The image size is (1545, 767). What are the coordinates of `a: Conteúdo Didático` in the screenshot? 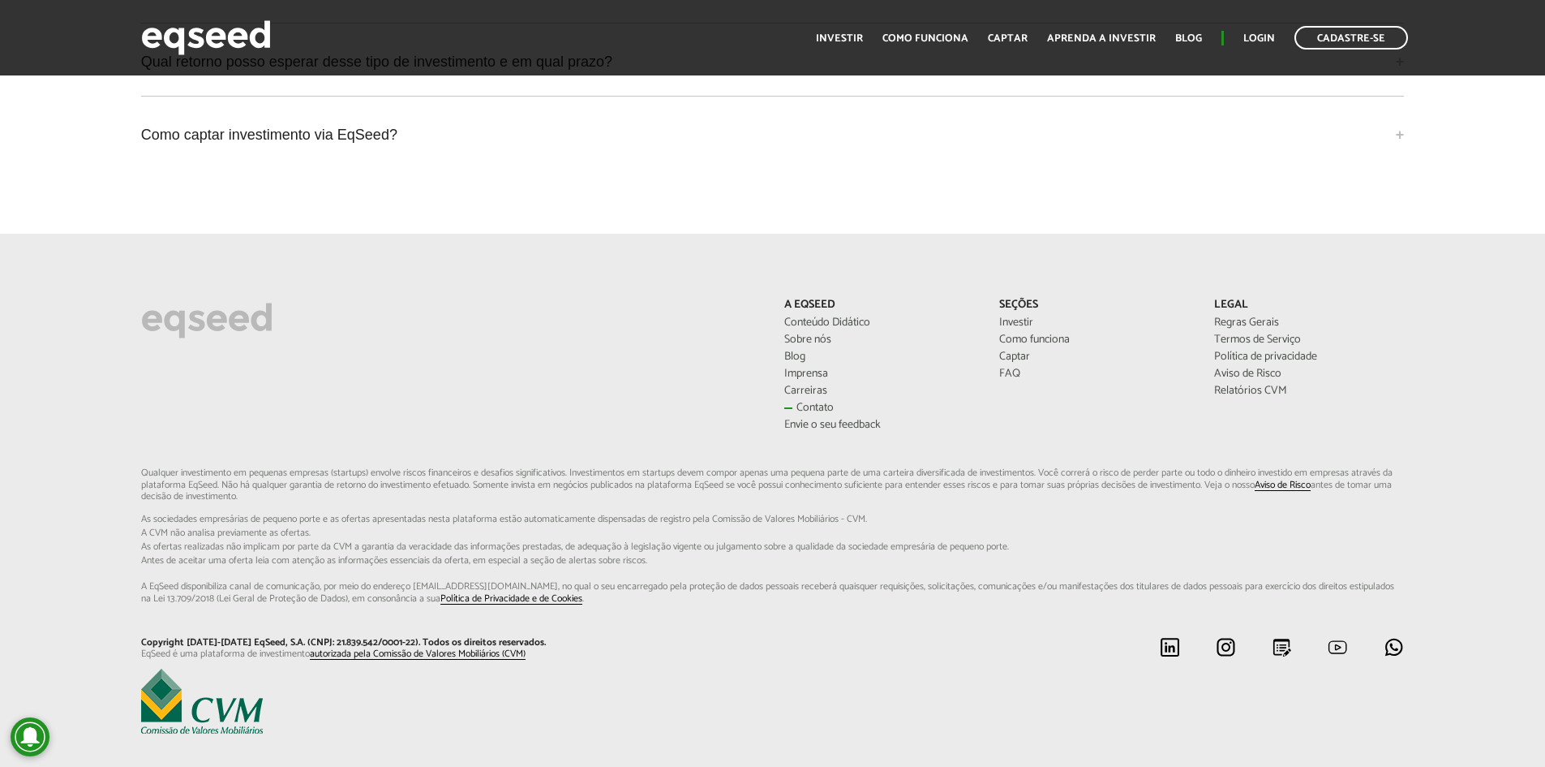 It's located at (879, 323).